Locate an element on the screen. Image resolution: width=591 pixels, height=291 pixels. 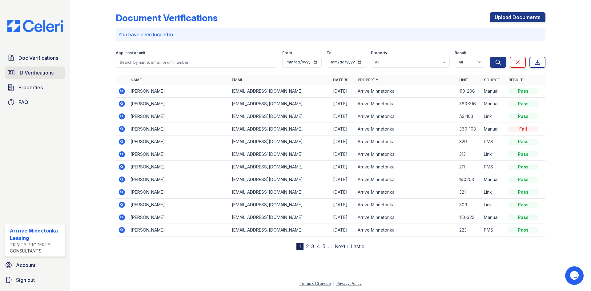
div: Fail is located at coordinates (523, 129).